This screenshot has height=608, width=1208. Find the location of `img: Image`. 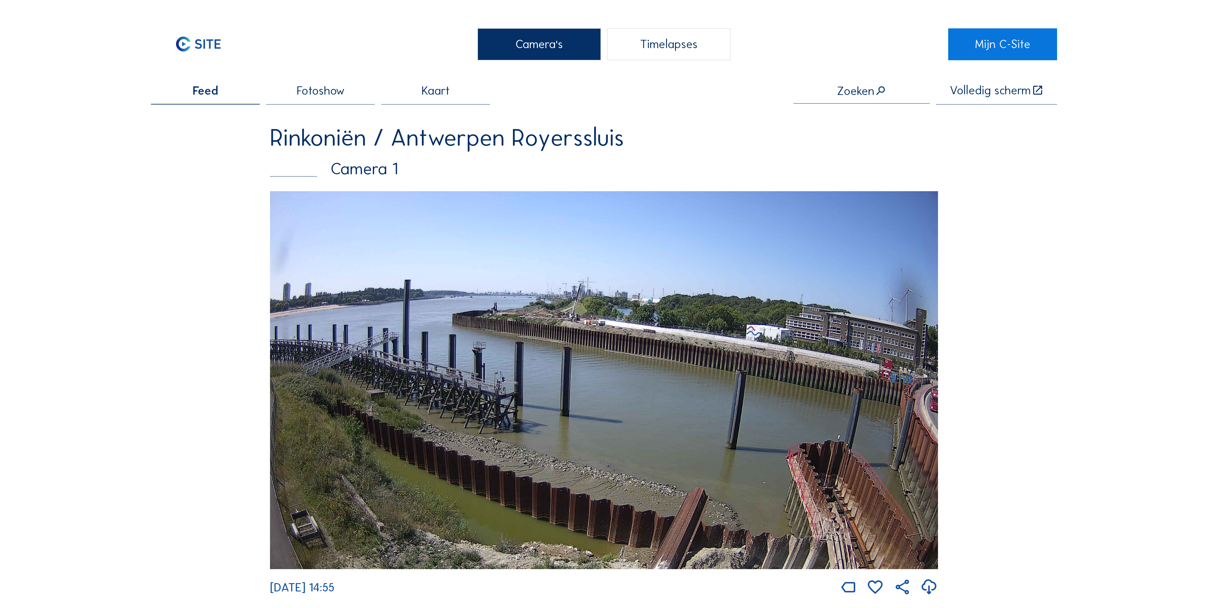

img: Image is located at coordinates (604, 380).